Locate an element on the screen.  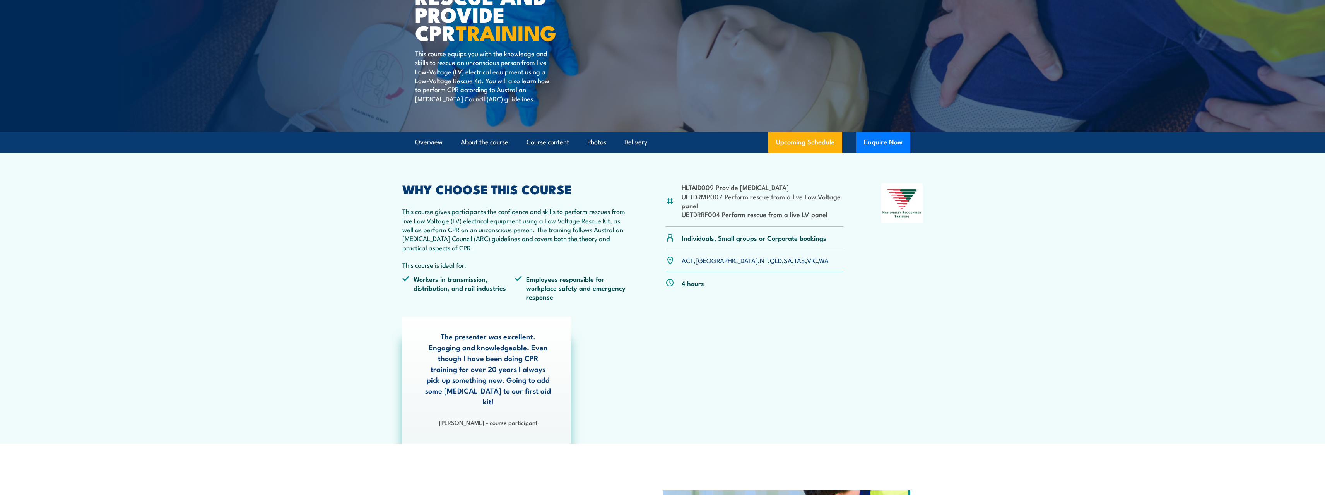
a: About the course is located at coordinates (484, 142).